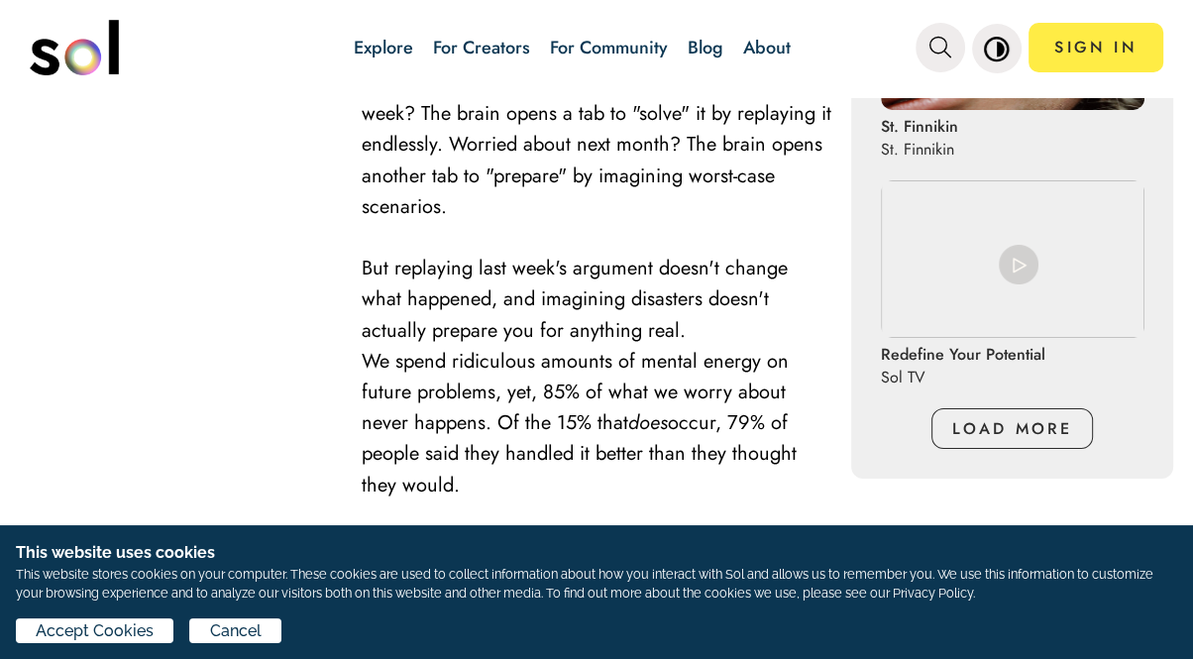 This screenshot has width=1193, height=659. Describe the element at coordinates (1013, 428) in the screenshot. I see `span: LOAD MORE` at that location.